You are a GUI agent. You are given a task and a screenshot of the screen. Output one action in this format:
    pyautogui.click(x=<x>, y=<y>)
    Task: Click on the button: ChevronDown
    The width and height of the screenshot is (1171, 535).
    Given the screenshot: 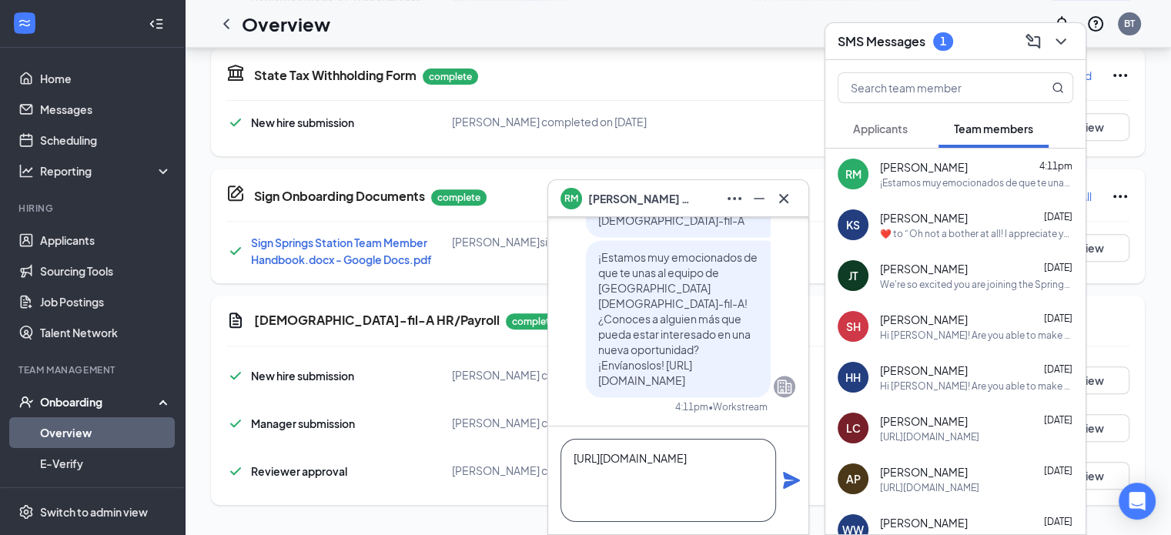 What is the action you would take?
    pyautogui.click(x=1061, y=42)
    